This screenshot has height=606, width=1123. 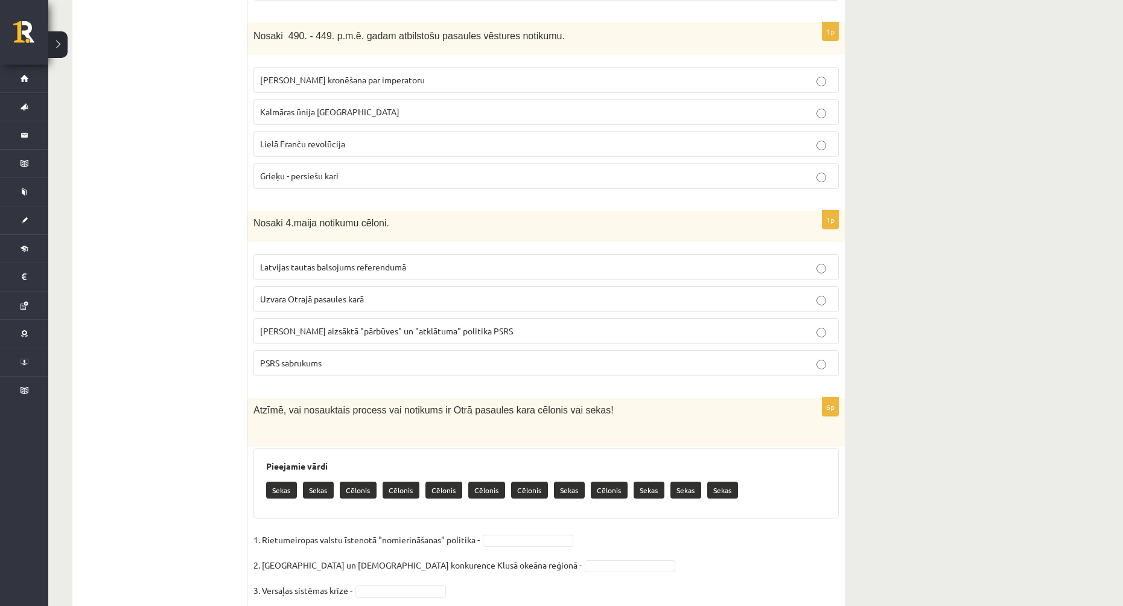 I want to click on p: 6p, so click(x=830, y=407).